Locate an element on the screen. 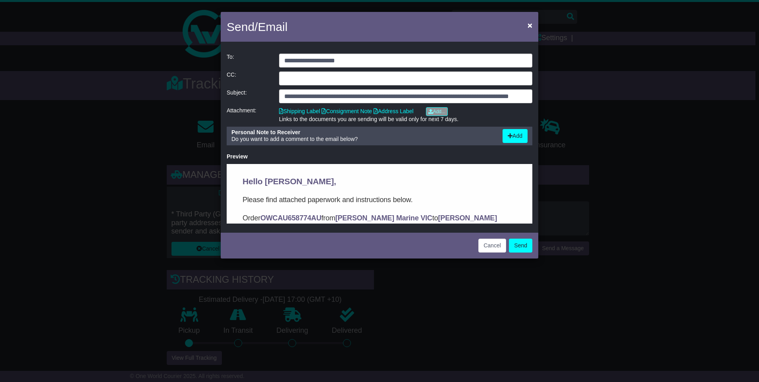  div: Do you want to add a comment to the email below? is located at coordinates (363, 136).